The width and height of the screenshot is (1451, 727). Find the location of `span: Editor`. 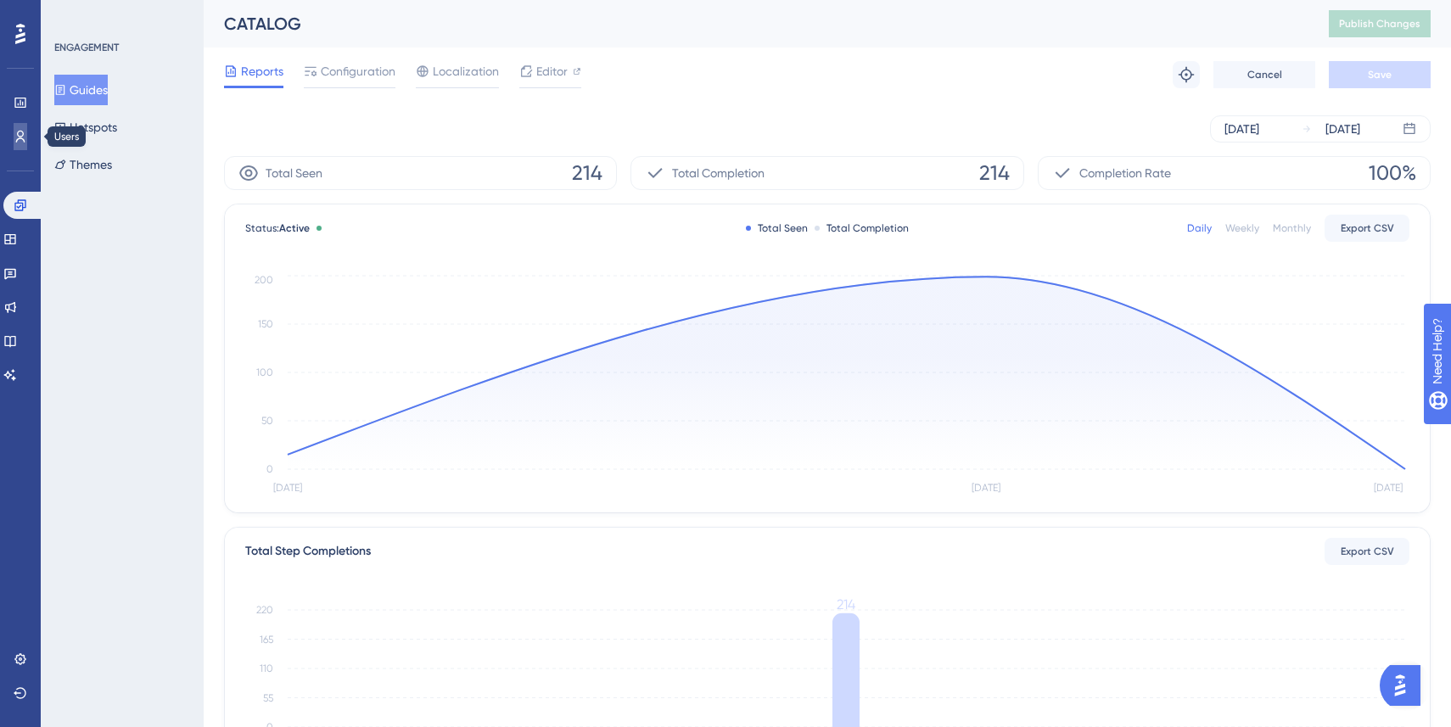

span: Editor is located at coordinates (552, 71).